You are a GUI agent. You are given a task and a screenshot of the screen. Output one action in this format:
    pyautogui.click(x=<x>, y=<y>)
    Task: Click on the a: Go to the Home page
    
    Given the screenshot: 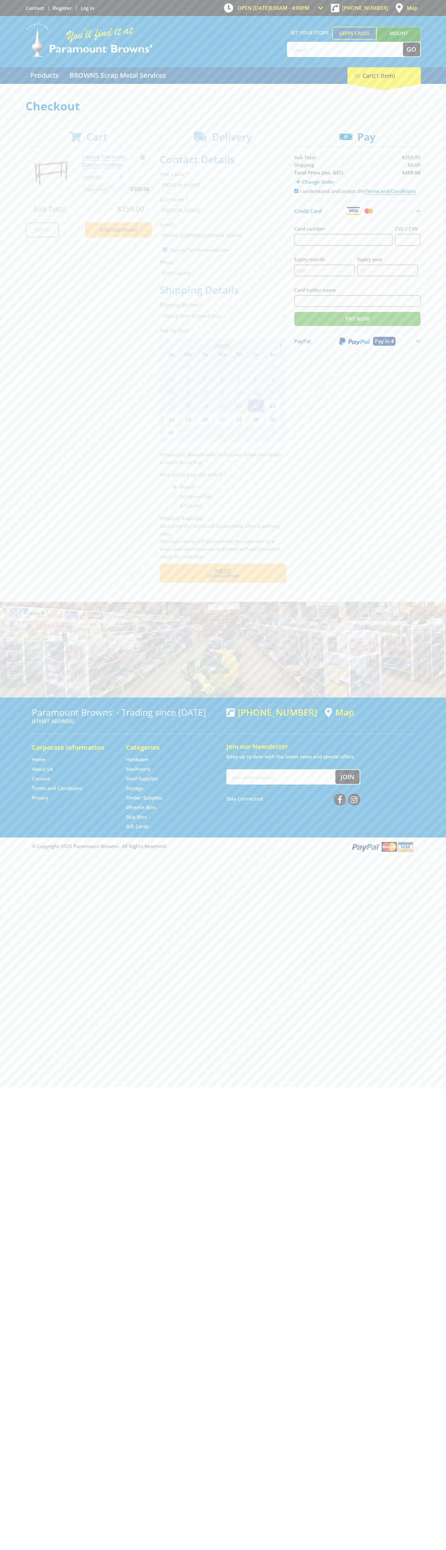 What is the action you would take?
    pyautogui.click(x=39, y=759)
    